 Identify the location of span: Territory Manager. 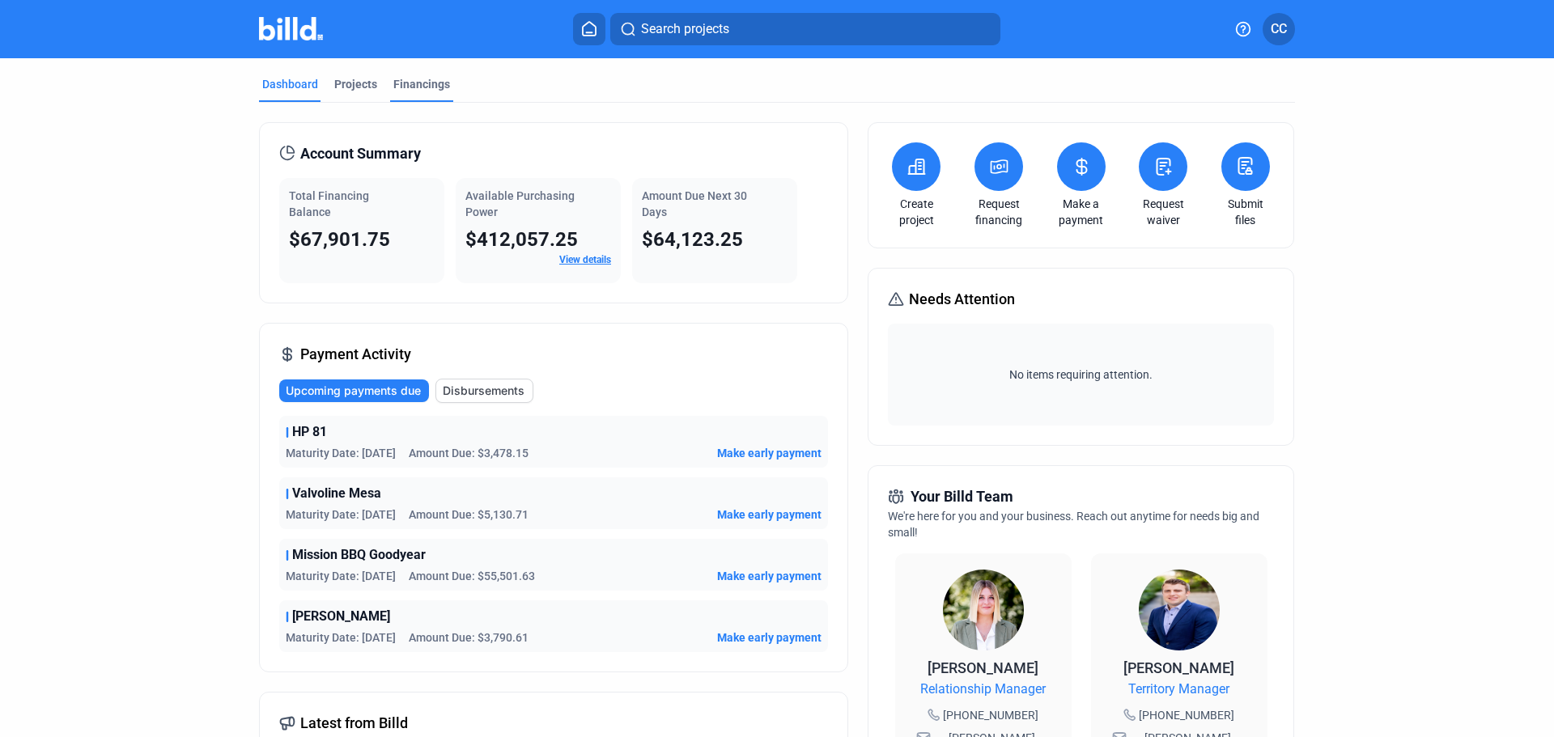
(1179, 690).